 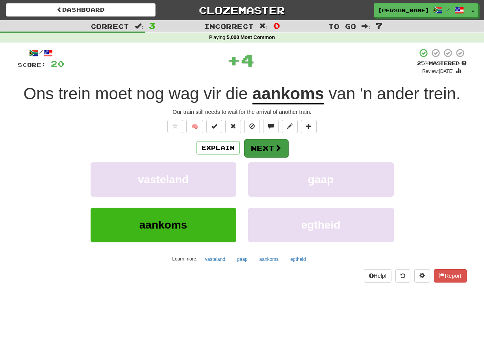 I want to click on span: Incorrect, so click(x=229, y=26).